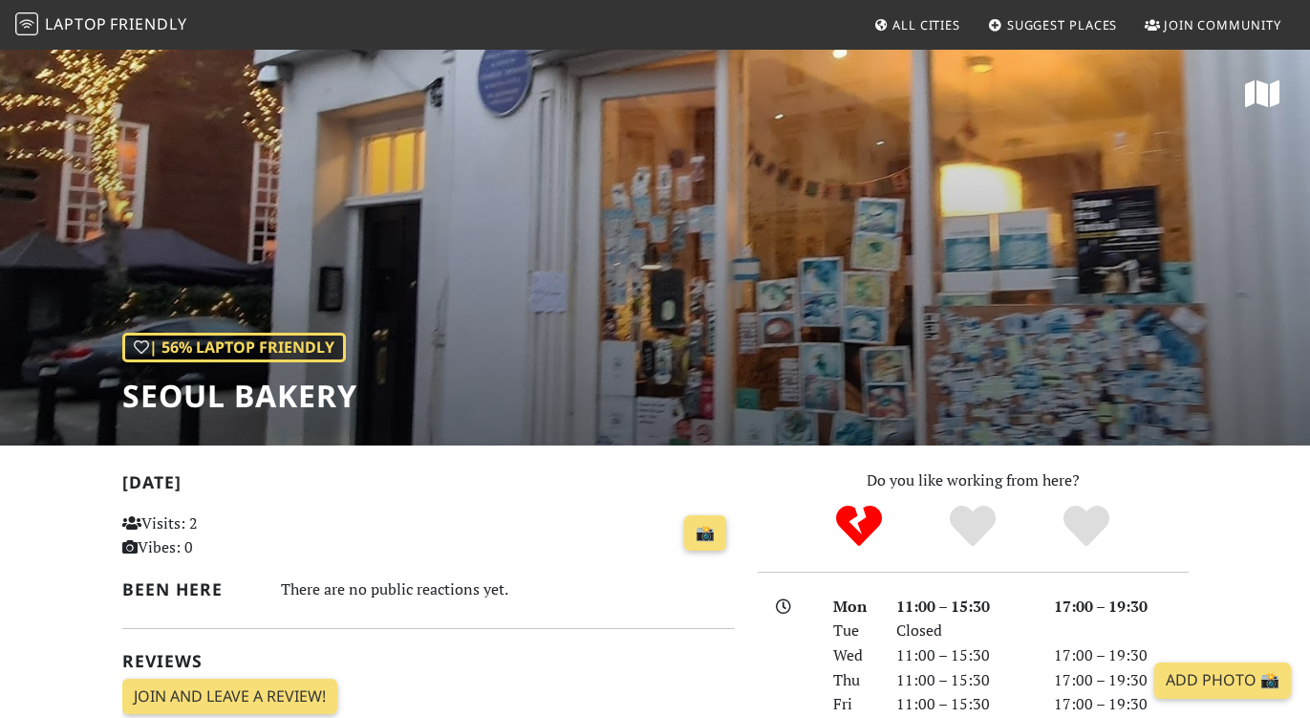 This screenshot has height=718, width=1310. What do you see at coordinates (428, 660) in the screenshot?
I see `h2: Reviews` at bounding box center [428, 660].